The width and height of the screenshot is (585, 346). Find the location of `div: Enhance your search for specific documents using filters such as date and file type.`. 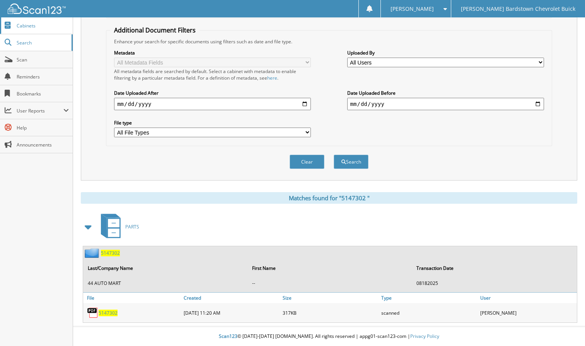

div: Enhance your search for specific documents using filters such as date and file type. is located at coordinates (329, 41).